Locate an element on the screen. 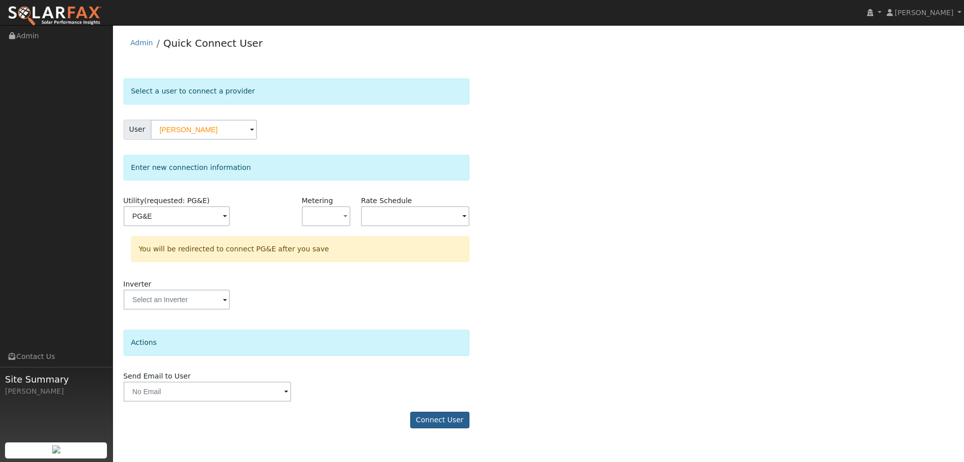 The height and width of the screenshot is (462, 964). a: Admin is located at coordinates (142, 43).